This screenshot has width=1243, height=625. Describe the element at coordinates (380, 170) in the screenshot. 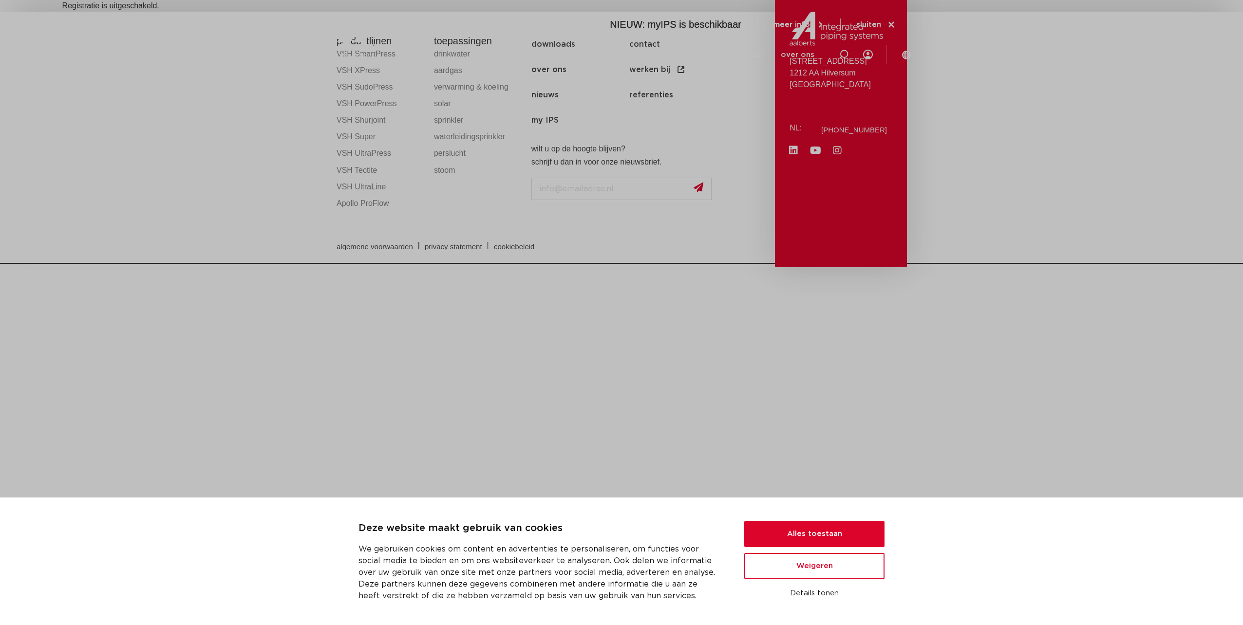

I see `a: VSH Tectite` at that location.